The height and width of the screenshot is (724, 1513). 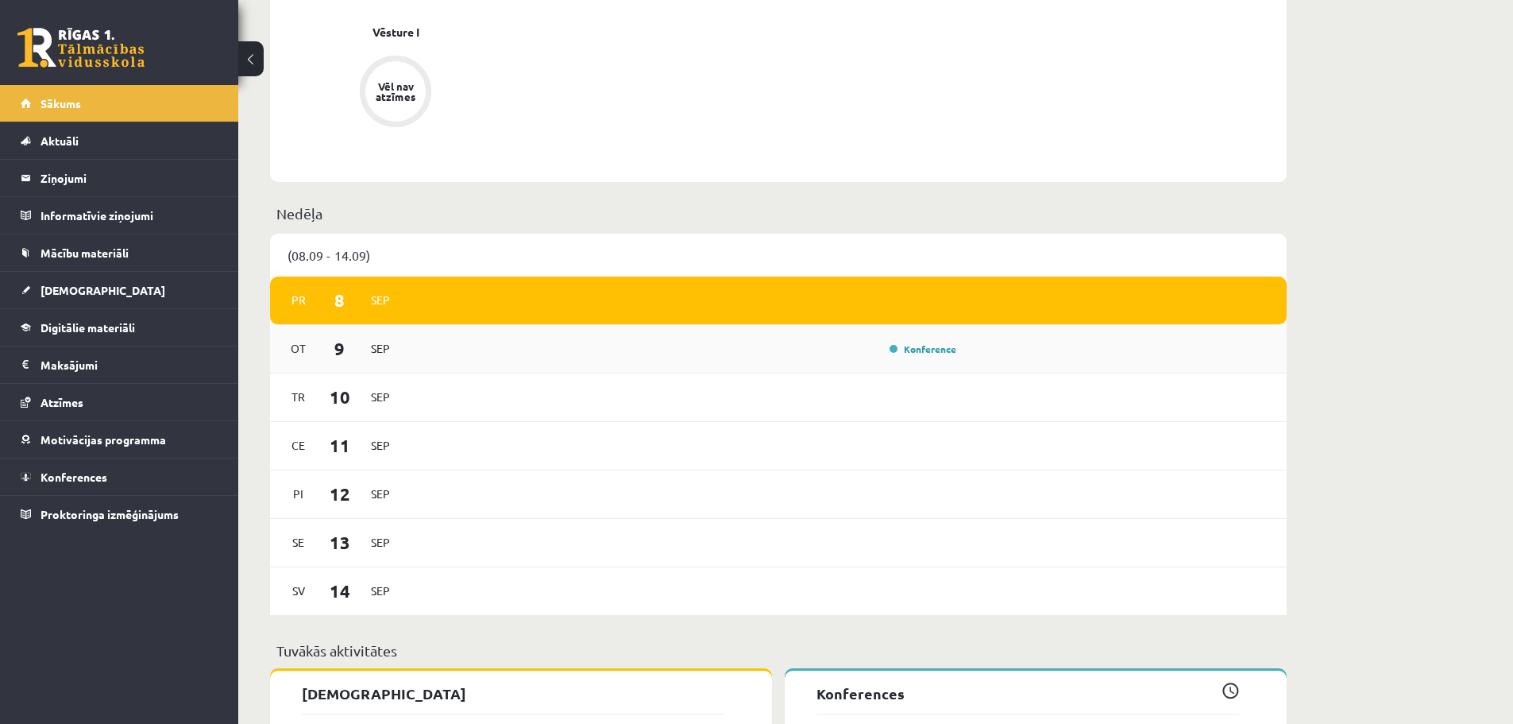 I want to click on a: Vēsture I, so click(x=396, y=32).